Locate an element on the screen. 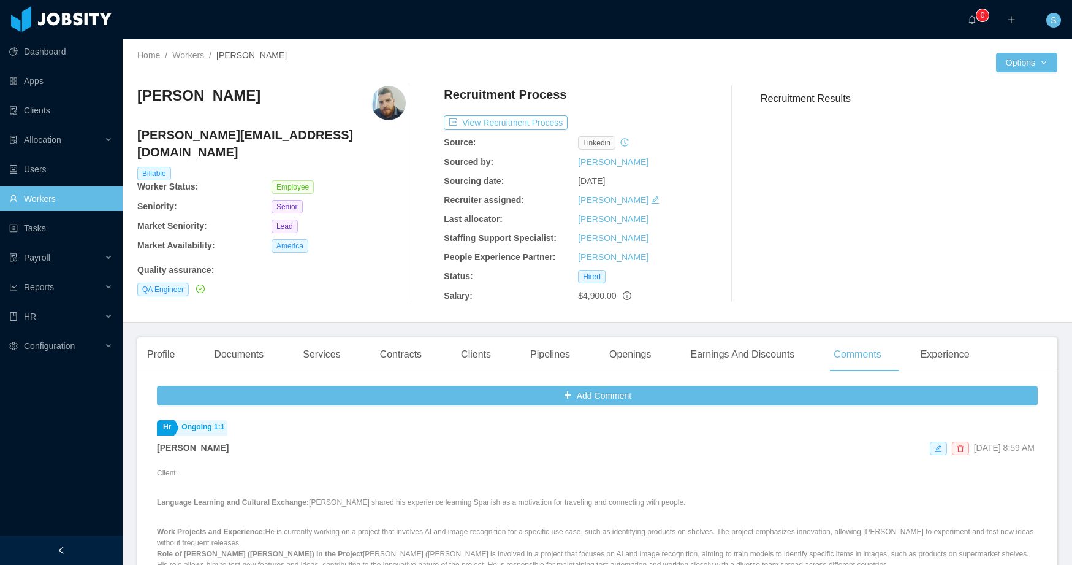 The height and width of the screenshot is (565, 1072). span: QA Engineer is located at coordinates (163, 289).